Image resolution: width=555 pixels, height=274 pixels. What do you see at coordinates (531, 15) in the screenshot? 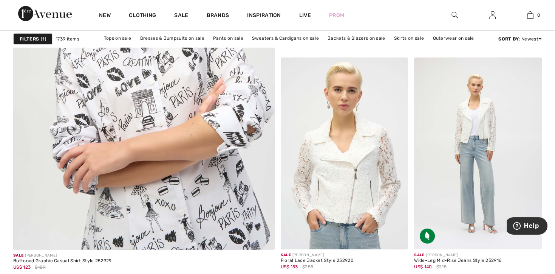
I see `a: 0` at bounding box center [531, 15].